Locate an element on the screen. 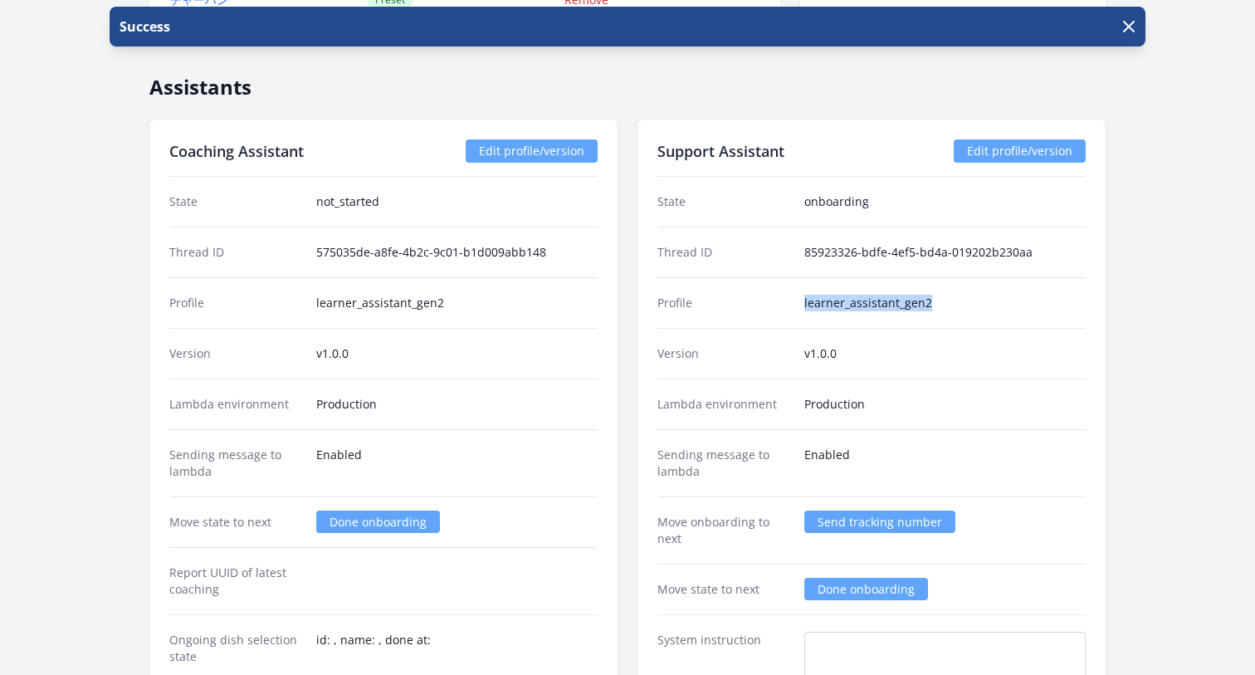 This screenshot has height=675, width=1255. dt: Move onboarding to next is located at coordinates (724, 531).